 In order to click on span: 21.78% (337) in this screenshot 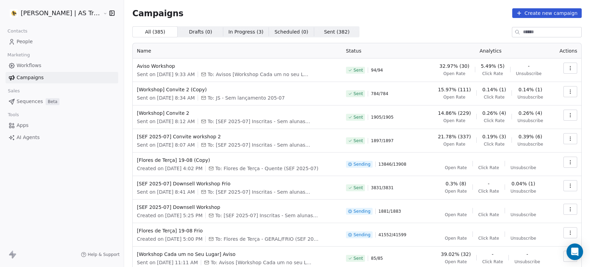, I will do `click(454, 136)`.